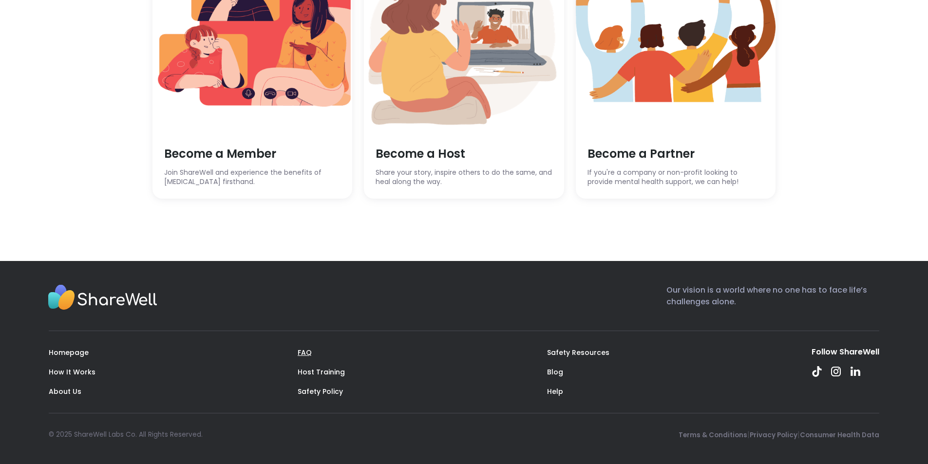  I want to click on a: Privacy Policy, so click(774, 435).